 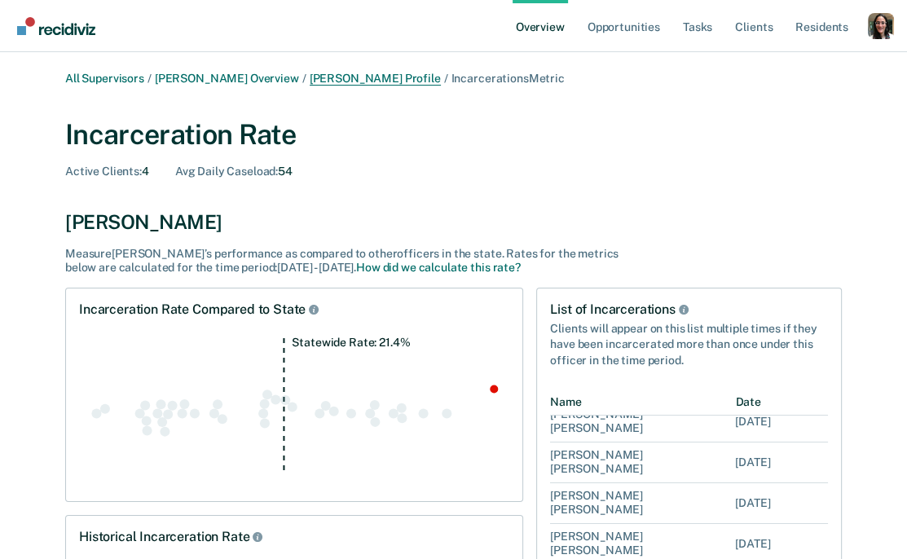 I want to click on div: Clients will appear on this list multiple times if they have been incarcerated more than once und..., so click(x=688, y=343).